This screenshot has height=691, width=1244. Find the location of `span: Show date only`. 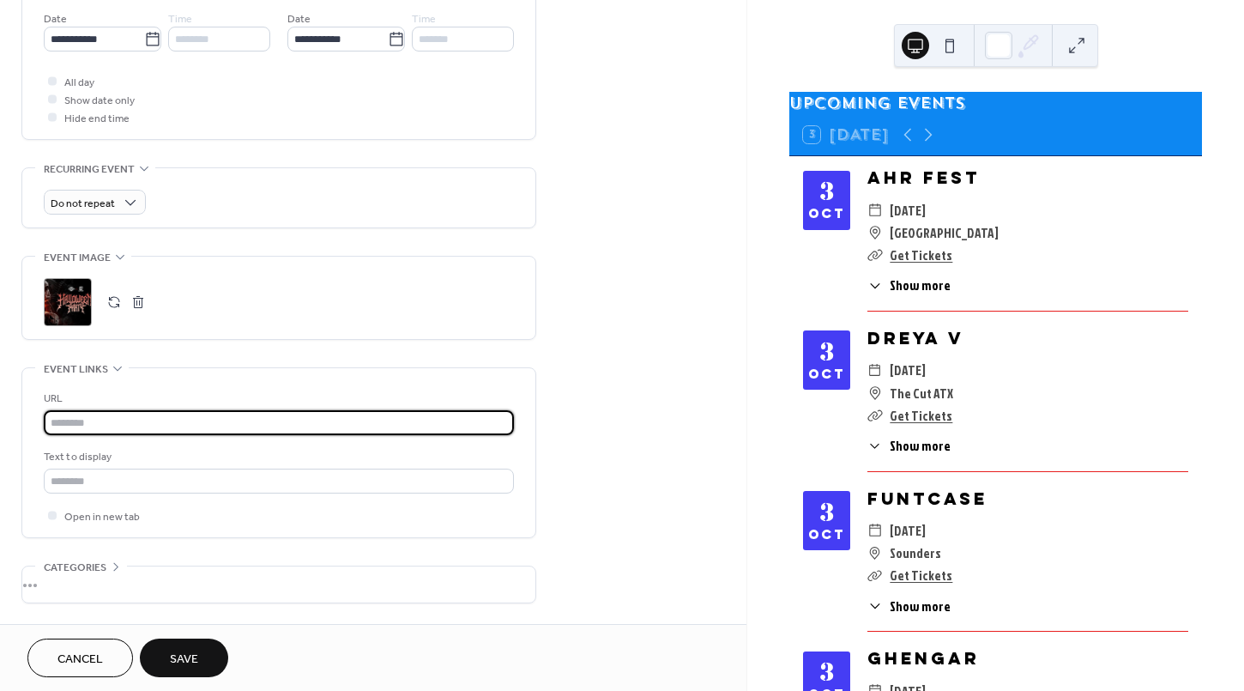

span: Show date only is located at coordinates (100, 100).